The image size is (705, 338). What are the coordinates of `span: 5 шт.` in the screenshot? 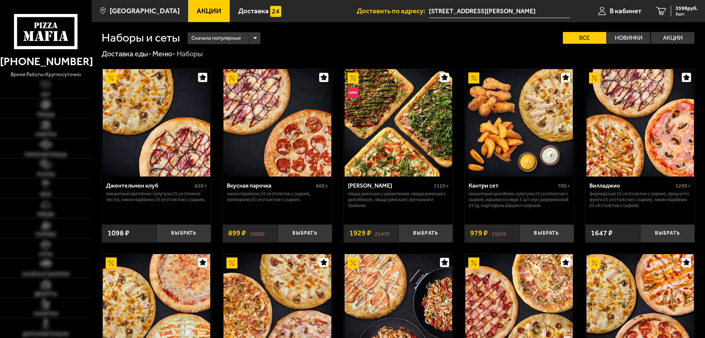 It's located at (687, 14).